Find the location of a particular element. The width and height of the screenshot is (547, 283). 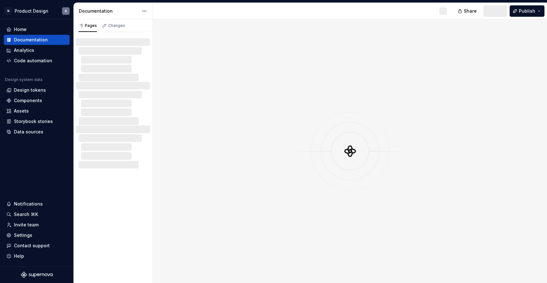

div: Storybook stories is located at coordinates (33, 122).